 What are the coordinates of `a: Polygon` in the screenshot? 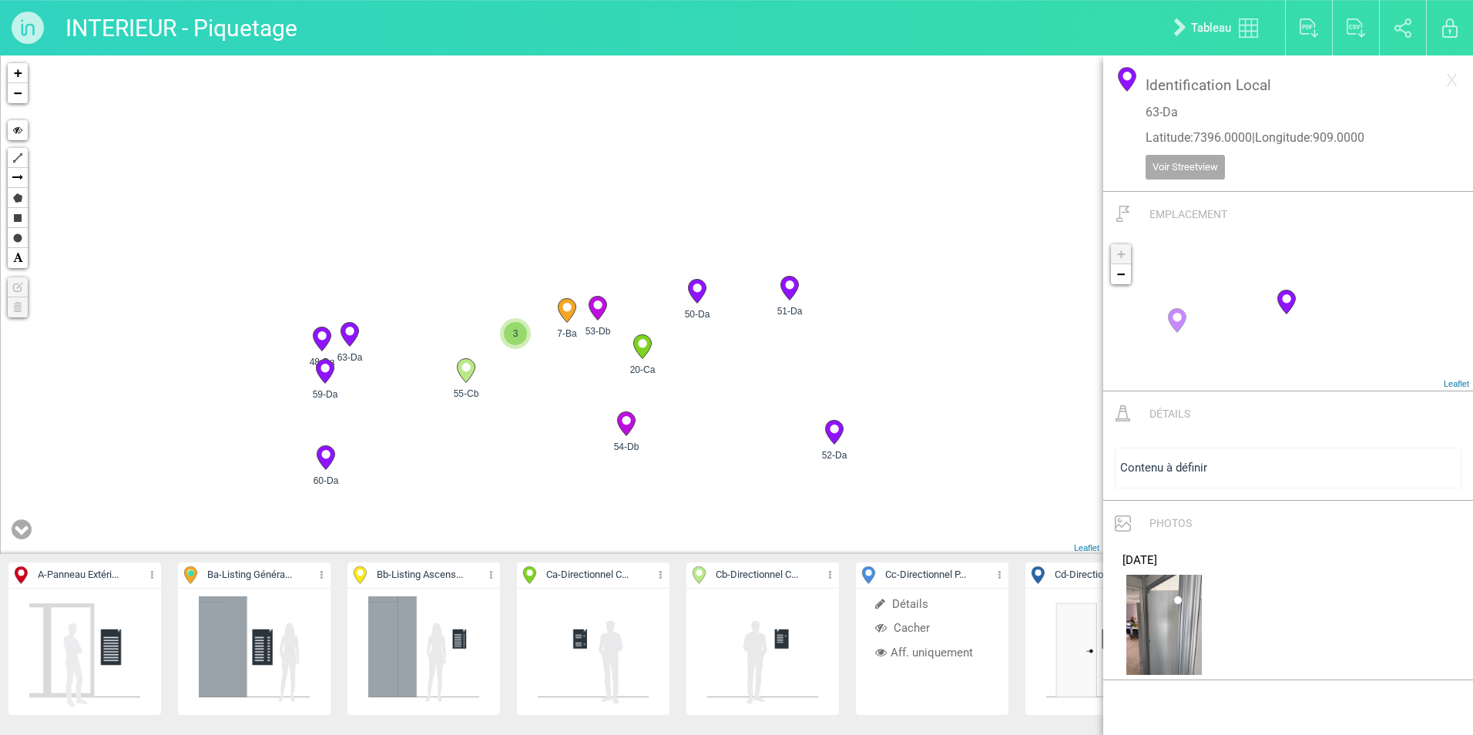 It's located at (18, 198).